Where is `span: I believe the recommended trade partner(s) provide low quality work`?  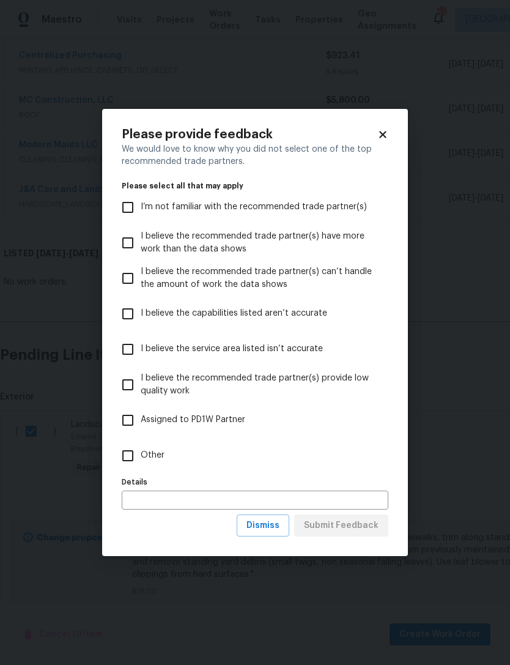
span: I believe the recommended trade partner(s) provide low quality work is located at coordinates (259, 385).